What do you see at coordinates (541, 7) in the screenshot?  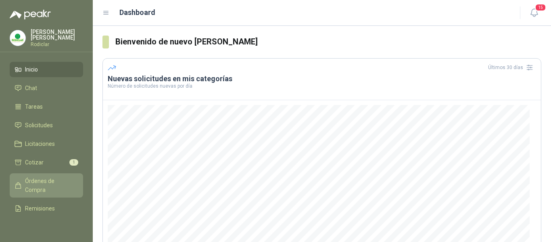 I see `span: 15` at bounding box center [541, 7].